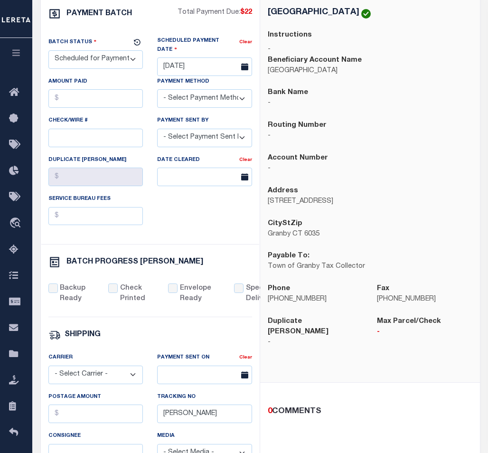 The width and height of the screenshot is (488, 453). Describe the element at coordinates (75, 397) in the screenshot. I see `label: Postage Amount` at that location.